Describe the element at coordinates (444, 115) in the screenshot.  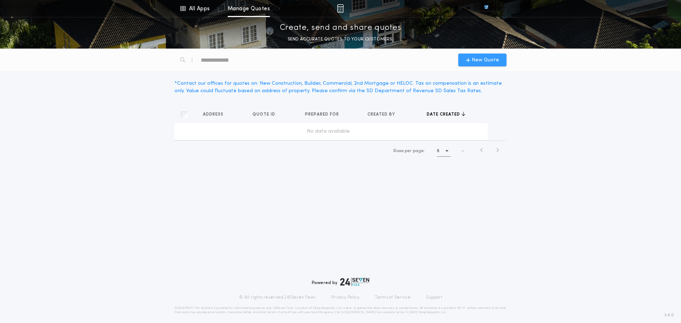
I see `span: Date created` at that location.